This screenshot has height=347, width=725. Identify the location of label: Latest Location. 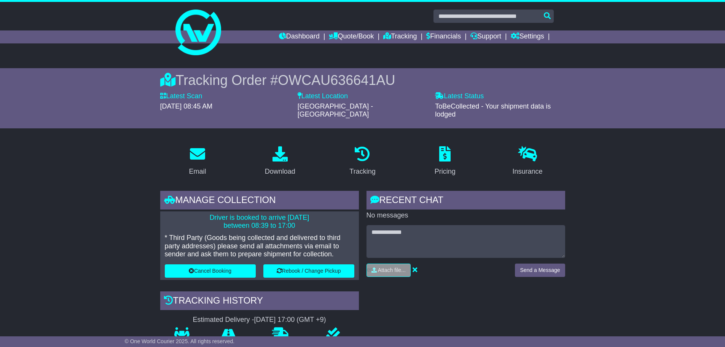
(323, 96).